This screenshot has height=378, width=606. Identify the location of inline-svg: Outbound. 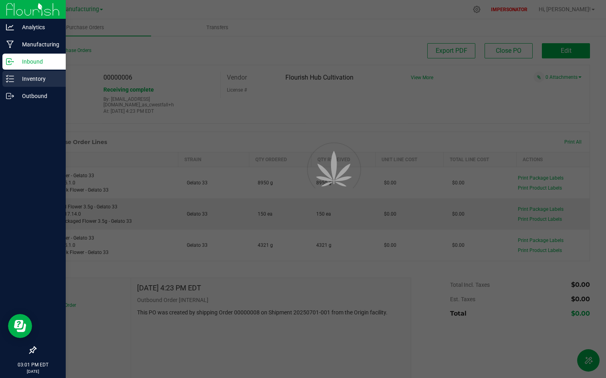
(10, 96).